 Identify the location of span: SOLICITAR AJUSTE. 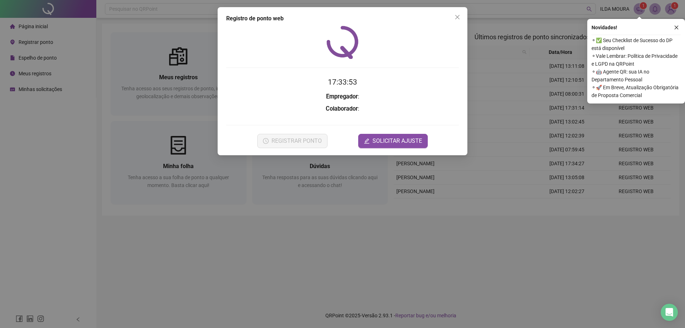
(397, 141).